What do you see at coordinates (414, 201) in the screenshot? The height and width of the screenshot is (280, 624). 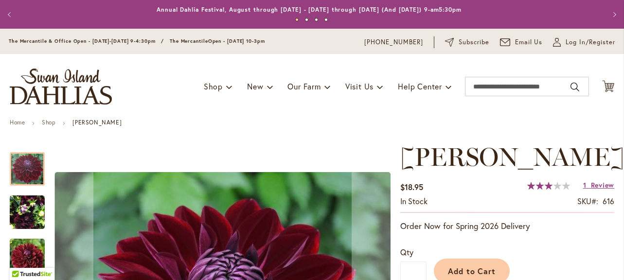 I see `div: Availability` at bounding box center [414, 201].